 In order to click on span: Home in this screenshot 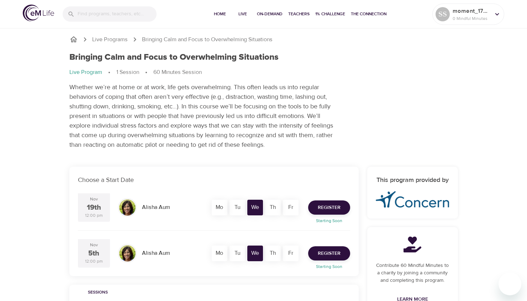, I will do `click(220, 14)`.